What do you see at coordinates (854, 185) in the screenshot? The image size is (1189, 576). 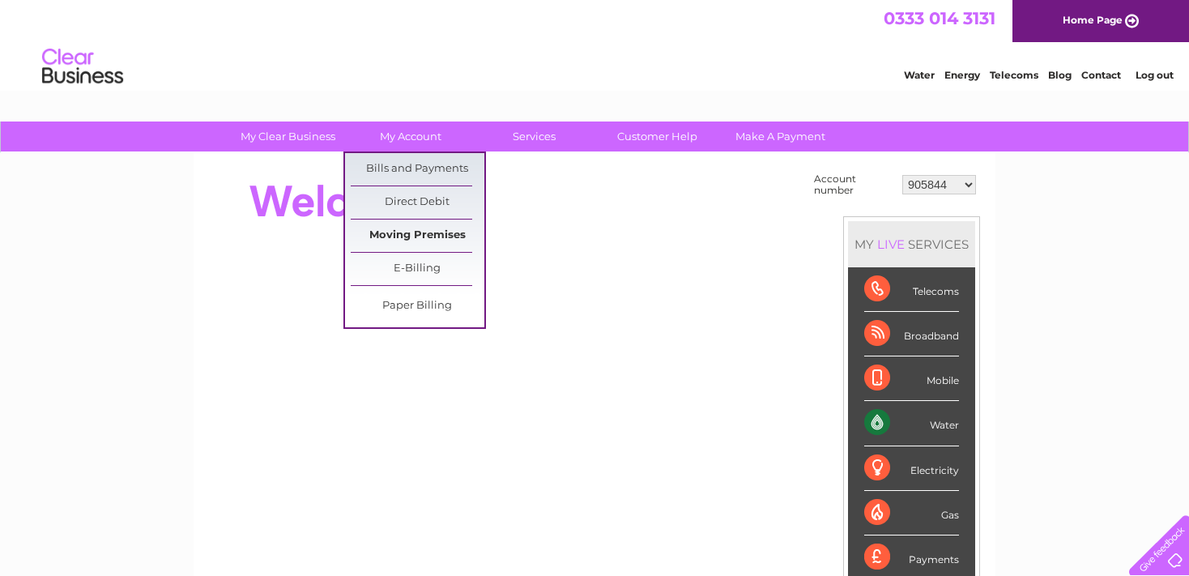 I see `td: Account number` at bounding box center [854, 185].